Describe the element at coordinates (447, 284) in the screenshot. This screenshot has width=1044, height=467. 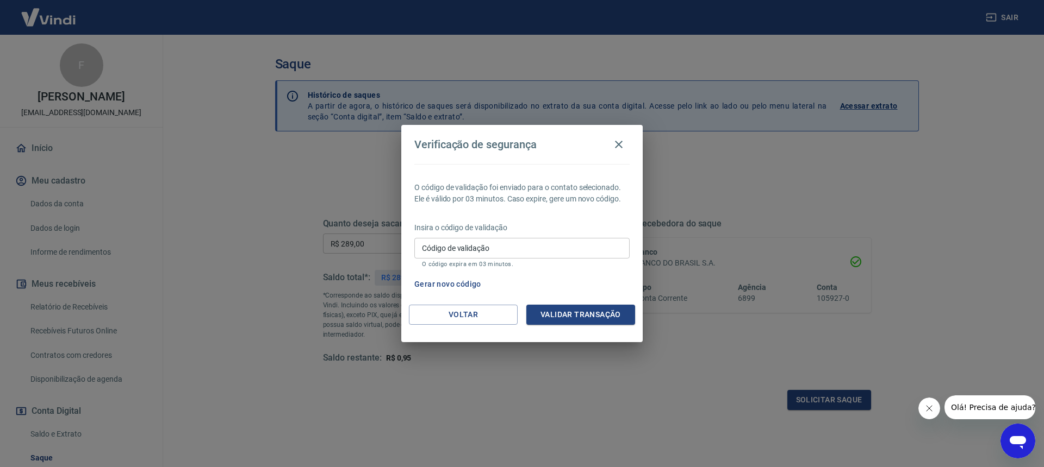
I see `button: Gerar novo código` at that location.